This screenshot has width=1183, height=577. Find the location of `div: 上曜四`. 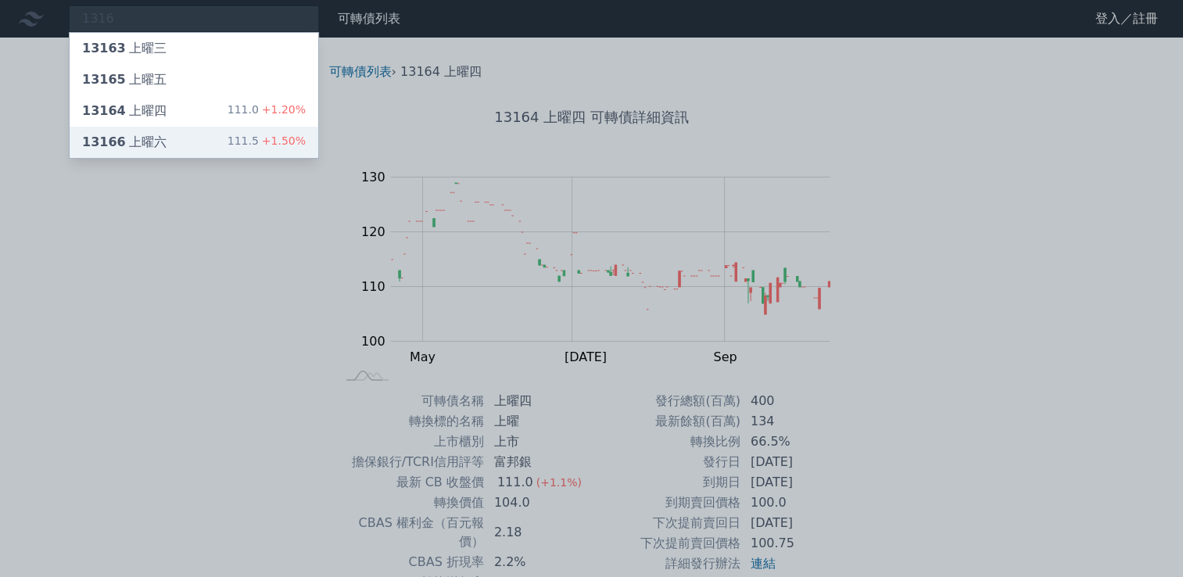

div: 上曜四 is located at coordinates (124, 111).